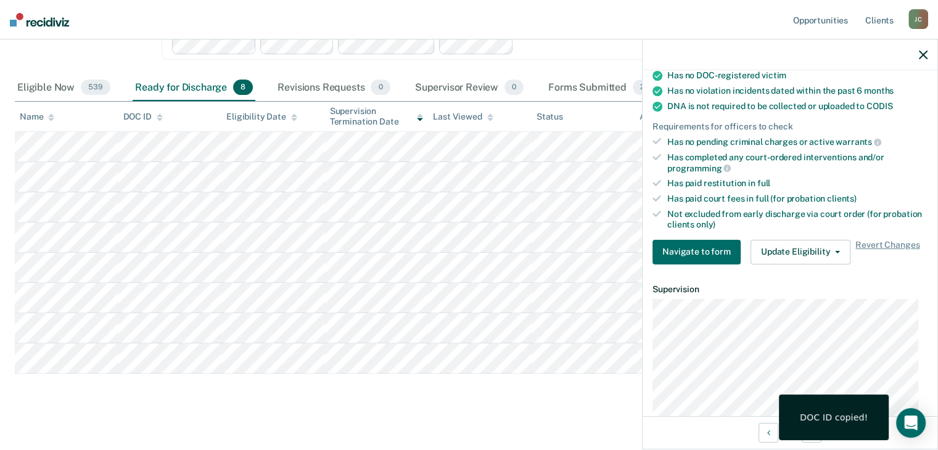  Describe the element at coordinates (763, 183) in the screenshot. I see `span: full` at that location.